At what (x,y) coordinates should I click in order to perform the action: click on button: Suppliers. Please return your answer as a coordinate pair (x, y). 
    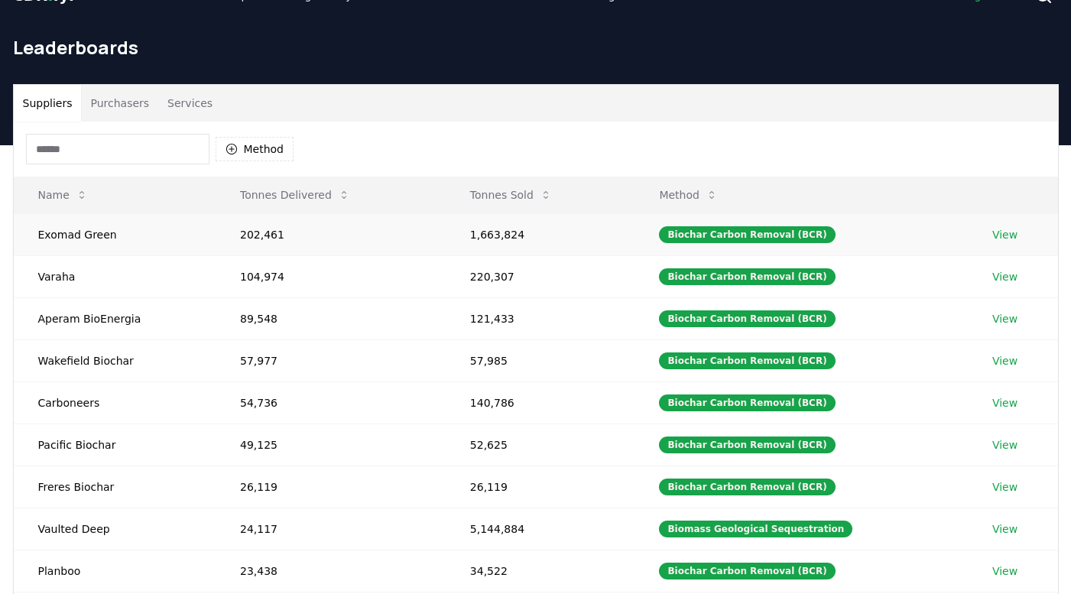
    Looking at the image, I should click on (47, 103).